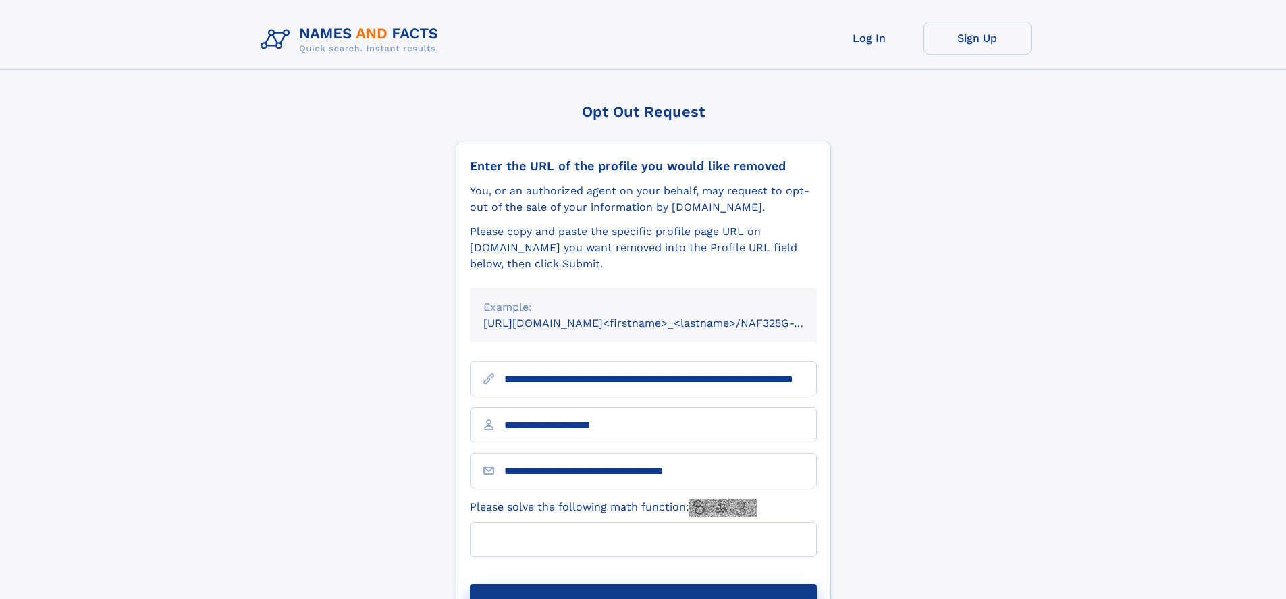 Image resolution: width=1286 pixels, height=599 pixels. Describe the element at coordinates (977, 38) in the screenshot. I see `a: Sign Up` at that location.